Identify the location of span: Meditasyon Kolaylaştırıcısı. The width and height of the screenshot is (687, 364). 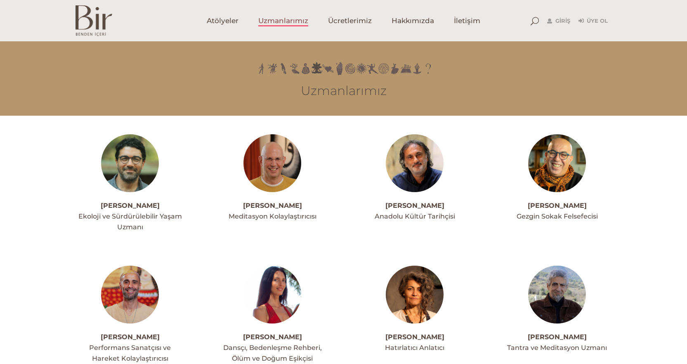
(272, 216).